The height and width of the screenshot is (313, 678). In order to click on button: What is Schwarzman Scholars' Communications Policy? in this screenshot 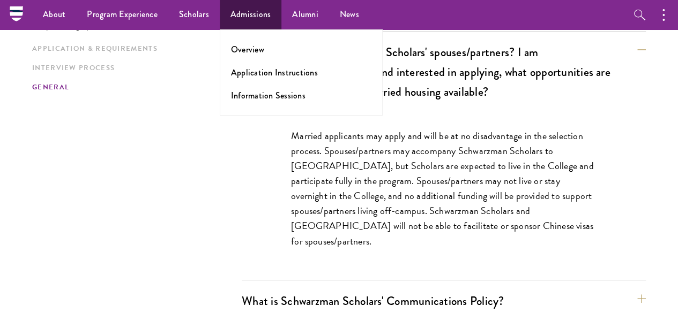, I will do `click(444, 301)`.